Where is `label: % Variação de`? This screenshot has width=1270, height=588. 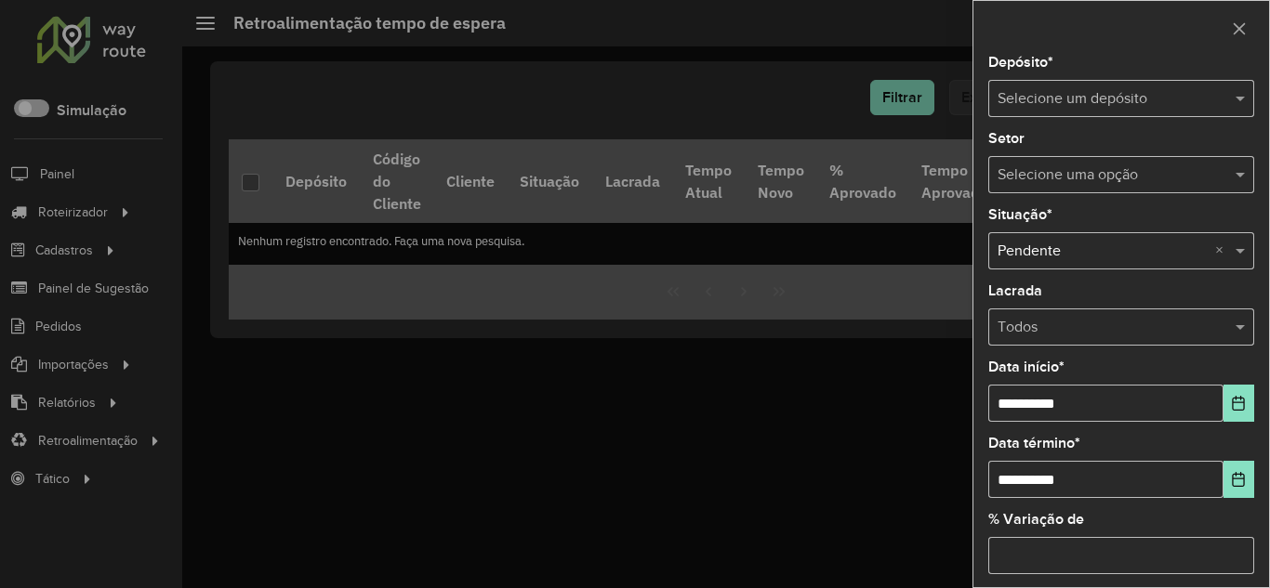 label: % Variação de is located at coordinates (1035, 520).